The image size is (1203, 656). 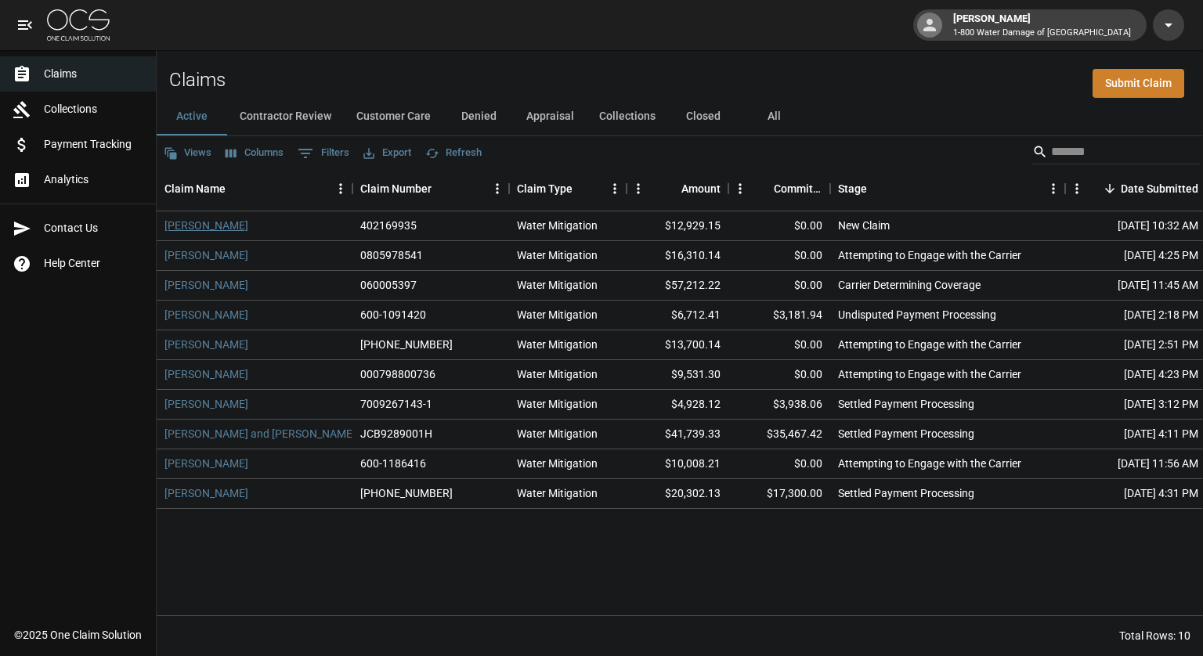 I want to click on div: Committed Amount, so click(x=779, y=189).